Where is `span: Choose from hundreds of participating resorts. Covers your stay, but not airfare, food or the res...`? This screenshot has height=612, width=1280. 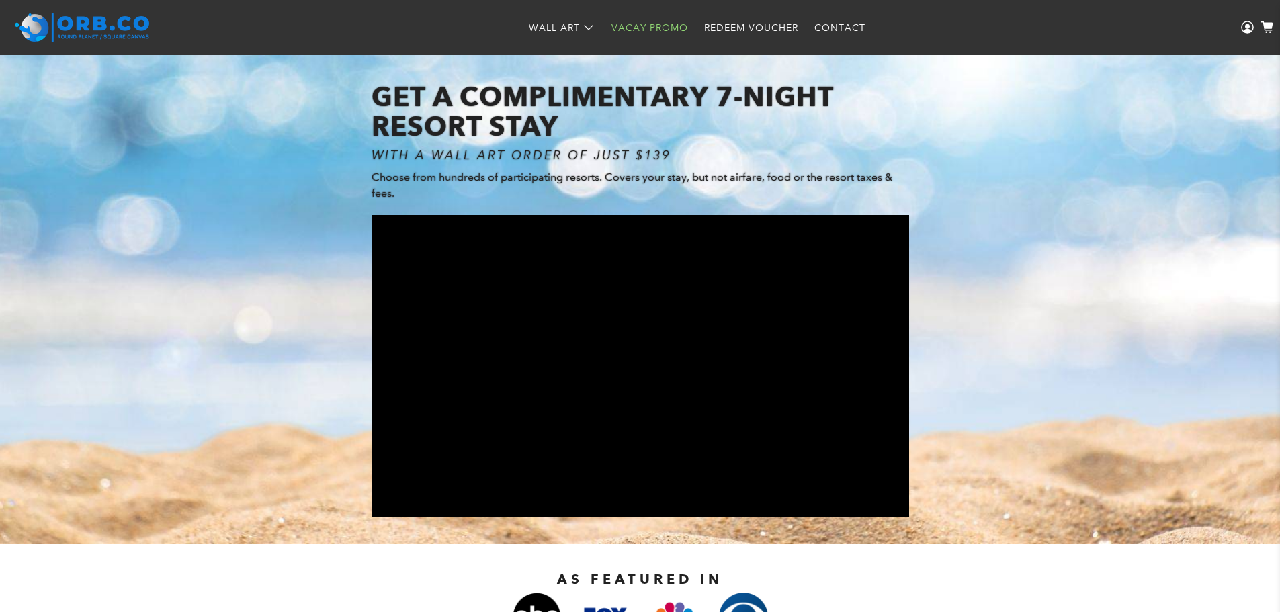
span: Choose from hundreds of participating resorts. Covers your stay, but not airfare, food or the res... is located at coordinates (631, 185).